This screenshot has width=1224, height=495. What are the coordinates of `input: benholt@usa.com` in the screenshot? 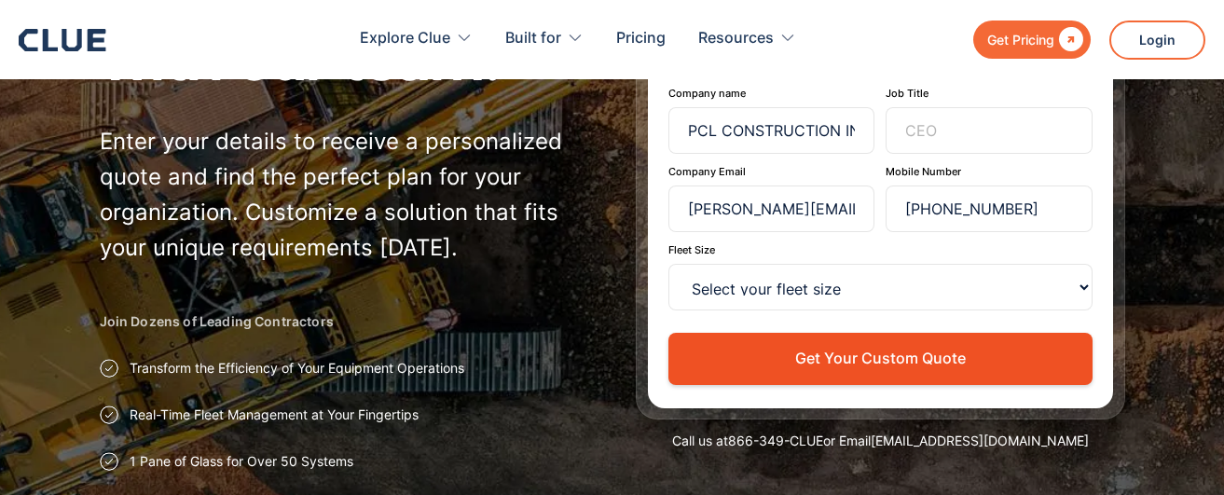 It's located at (772, 209).